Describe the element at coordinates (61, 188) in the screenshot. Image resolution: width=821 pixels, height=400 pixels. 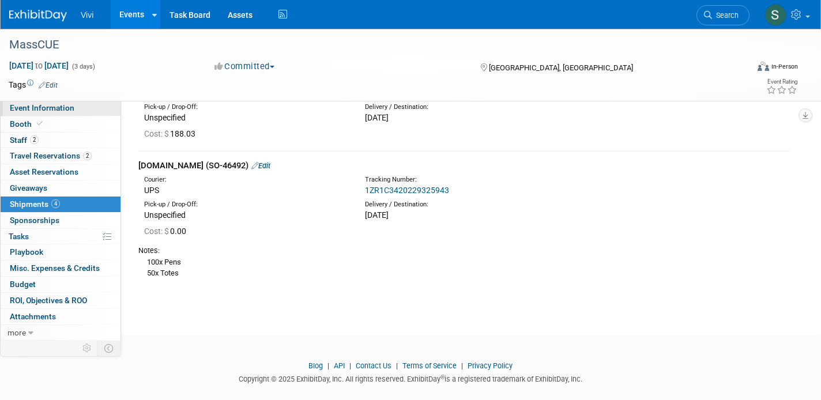
I see `a: Giveaways` at that location.